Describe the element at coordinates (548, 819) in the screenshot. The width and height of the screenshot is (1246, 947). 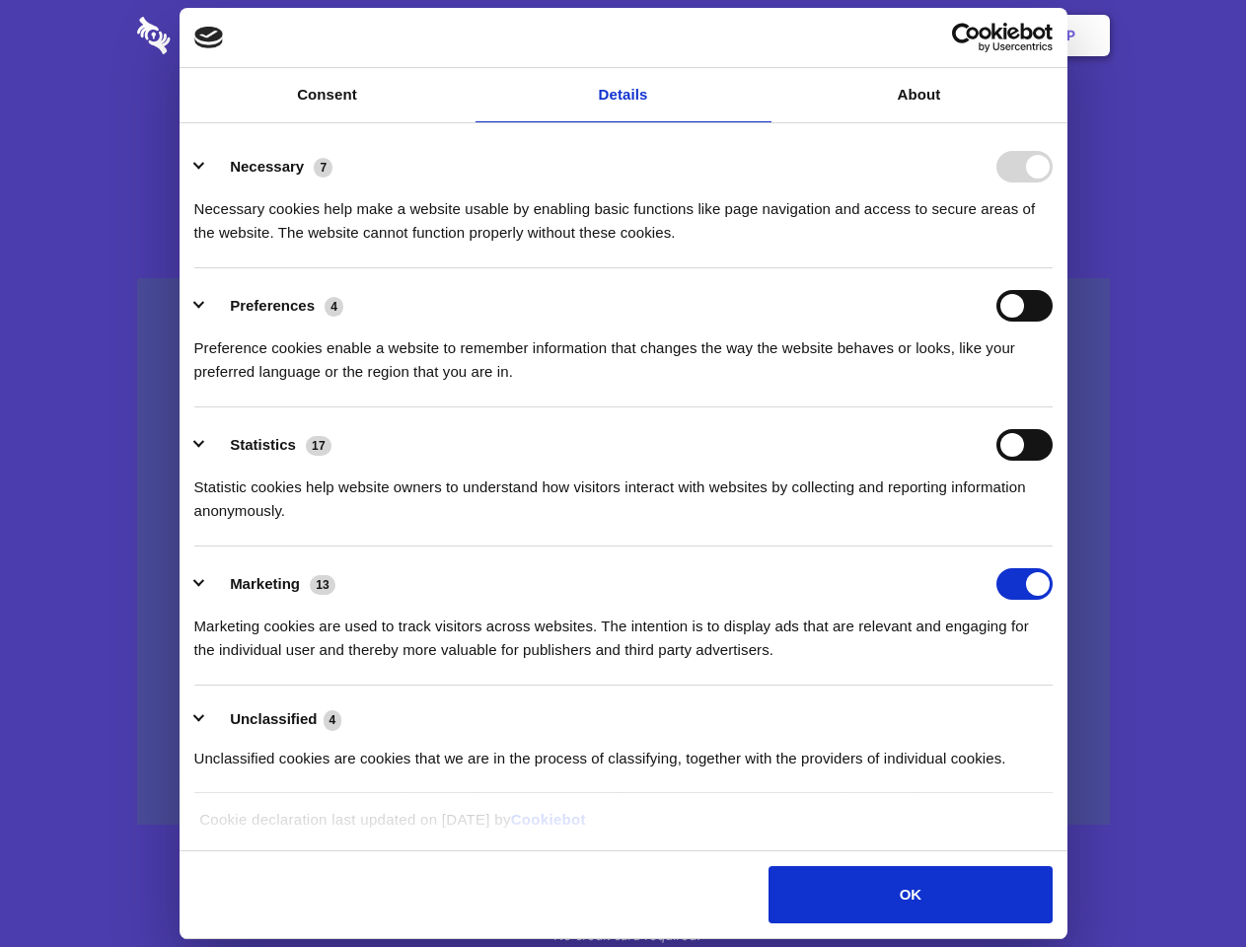
I see `a: Cookiebot` at that location.